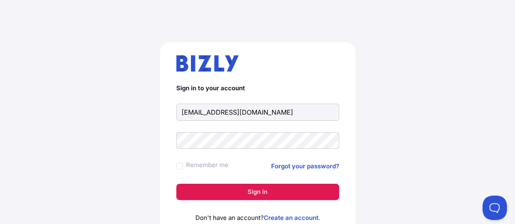  What do you see at coordinates (258, 218) in the screenshot?
I see `p: Don't have an account? .` at bounding box center [258, 218].